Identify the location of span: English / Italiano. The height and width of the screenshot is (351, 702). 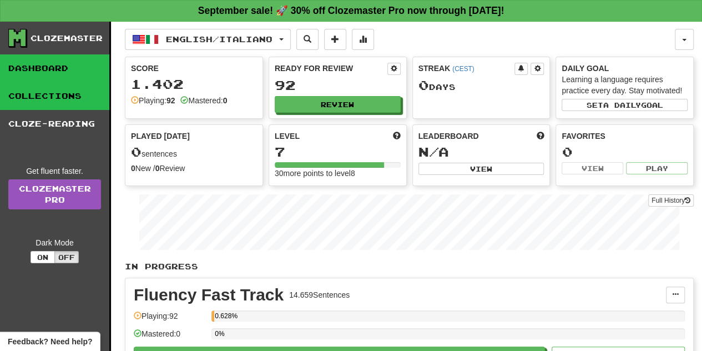
(219, 39).